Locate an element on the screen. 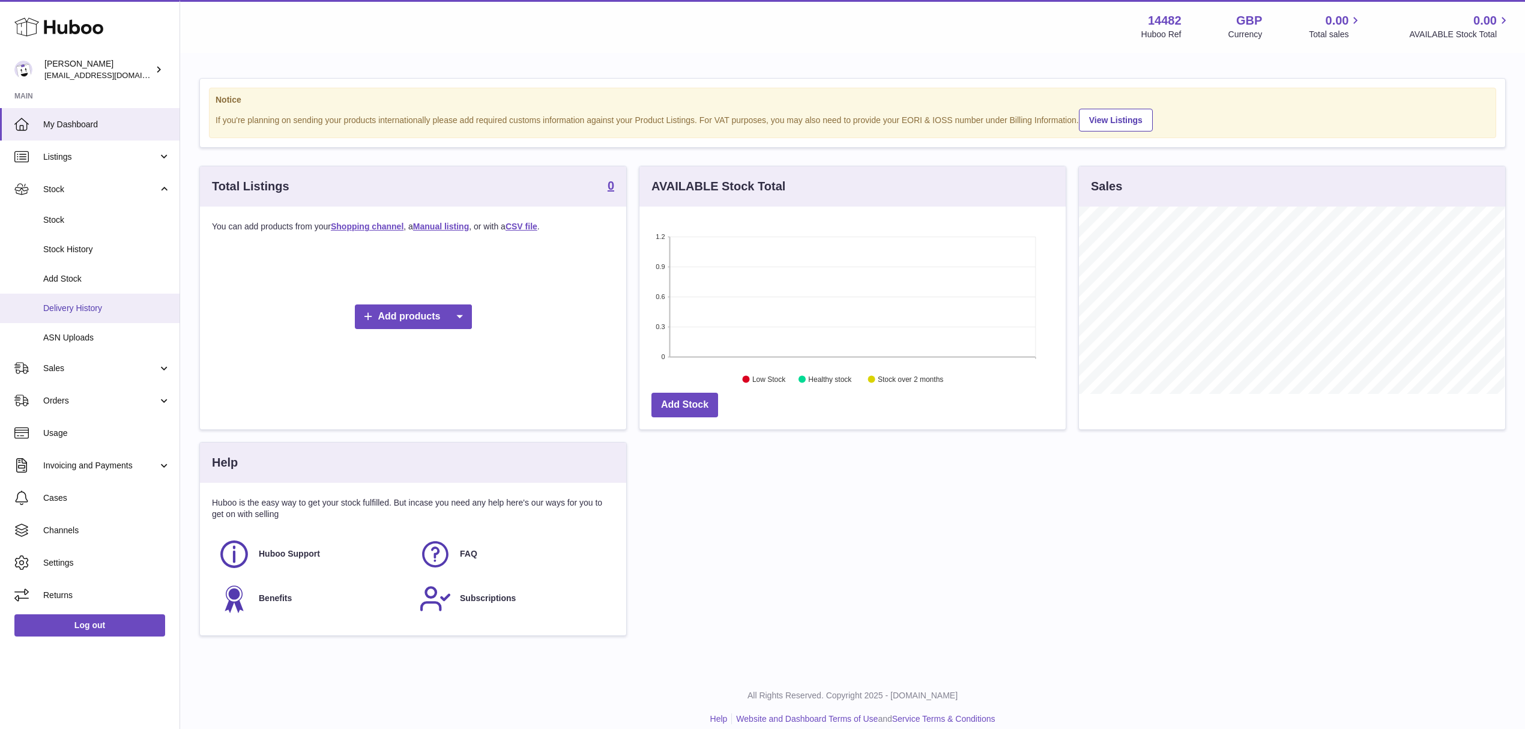 This screenshot has width=1525, height=729. text: Low Stock is located at coordinates (769, 380).